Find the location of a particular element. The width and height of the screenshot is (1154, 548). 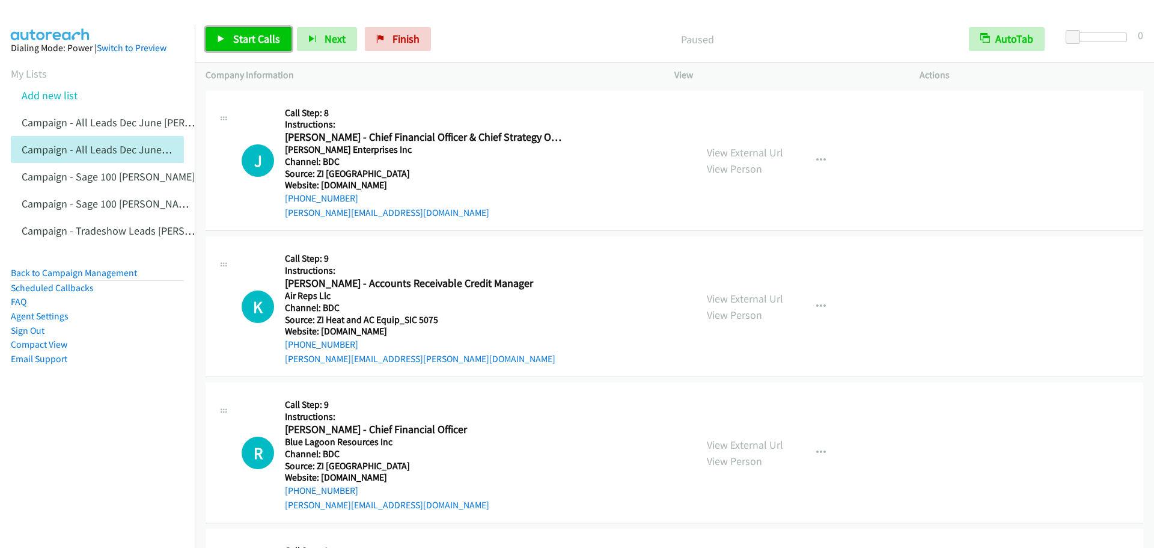

p: View is located at coordinates (786, 75).